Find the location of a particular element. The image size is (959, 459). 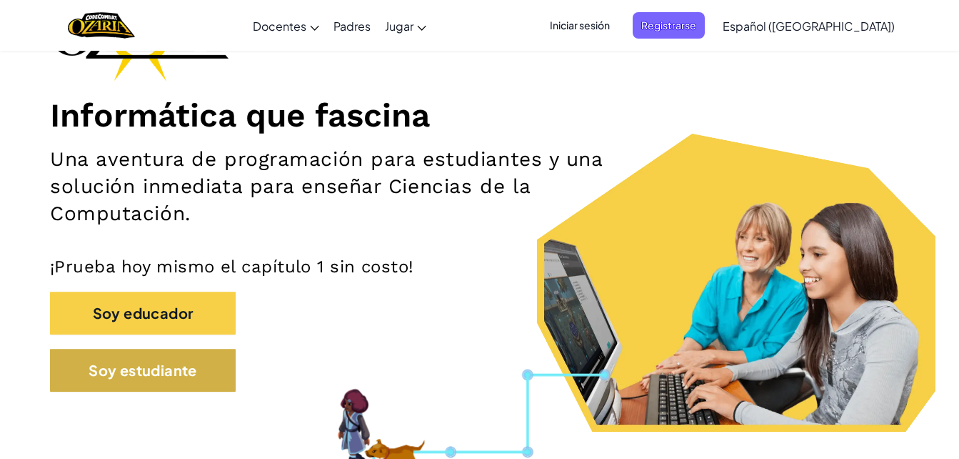

button: Registrarse is located at coordinates (669, 25).